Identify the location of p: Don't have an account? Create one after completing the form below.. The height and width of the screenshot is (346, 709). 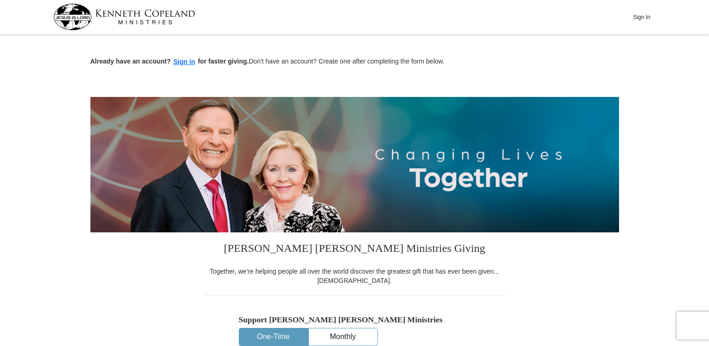
(355, 62).